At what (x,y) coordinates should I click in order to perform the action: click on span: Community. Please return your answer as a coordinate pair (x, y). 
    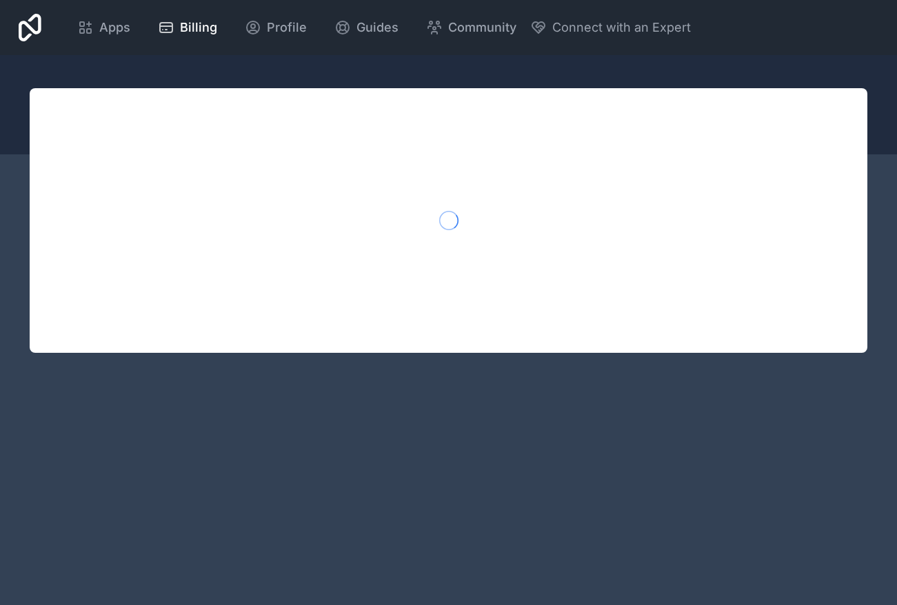
    Looking at the image, I should click on (482, 28).